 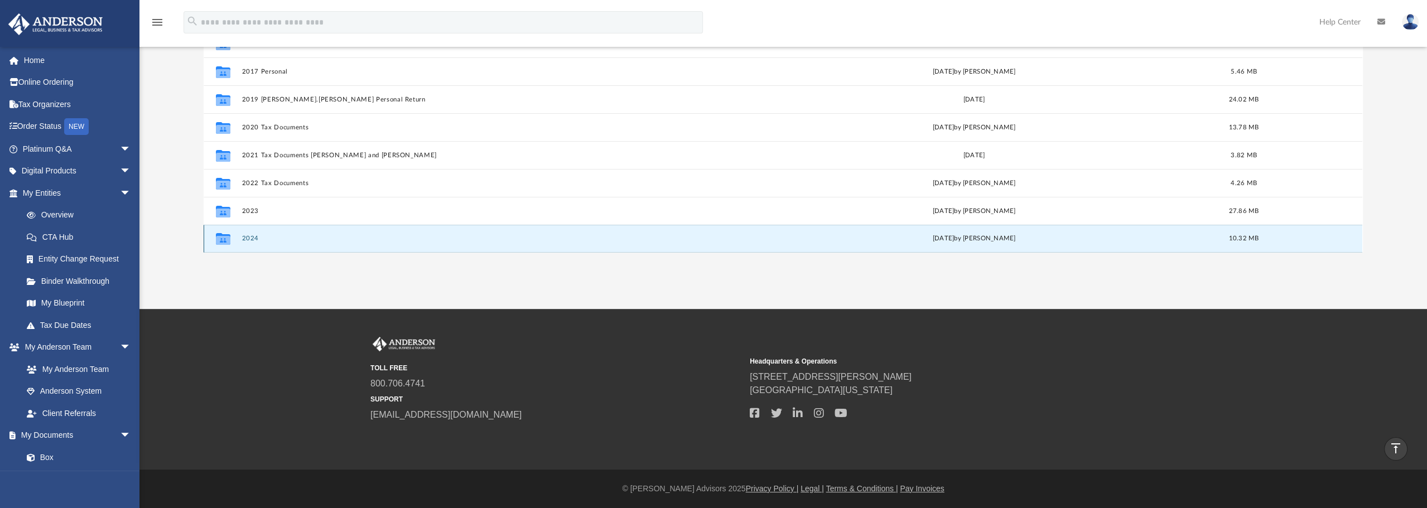 What do you see at coordinates (79, 392) in the screenshot?
I see `a: Anderson System` at bounding box center [79, 392].